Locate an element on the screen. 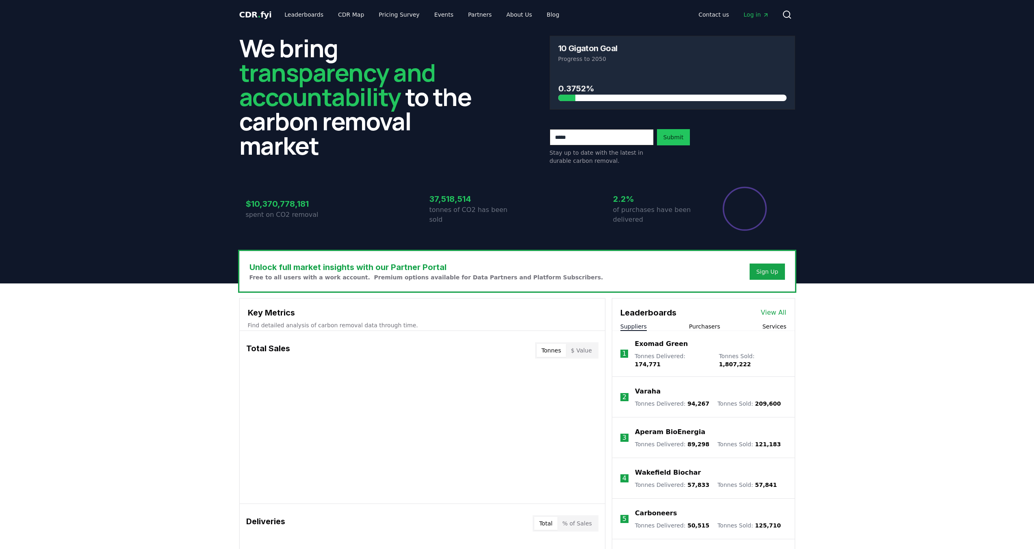 The height and width of the screenshot is (549, 1034). button: $ Value is located at coordinates (581, 350).